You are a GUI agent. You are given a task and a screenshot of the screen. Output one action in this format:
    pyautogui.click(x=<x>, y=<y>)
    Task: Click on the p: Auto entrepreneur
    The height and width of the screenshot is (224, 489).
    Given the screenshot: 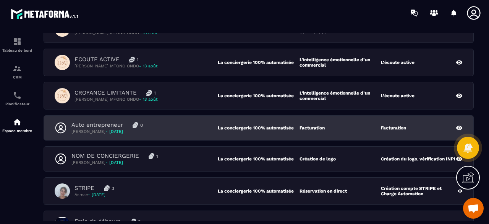 What is the action you would take?
    pyautogui.click(x=97, y=125)
    